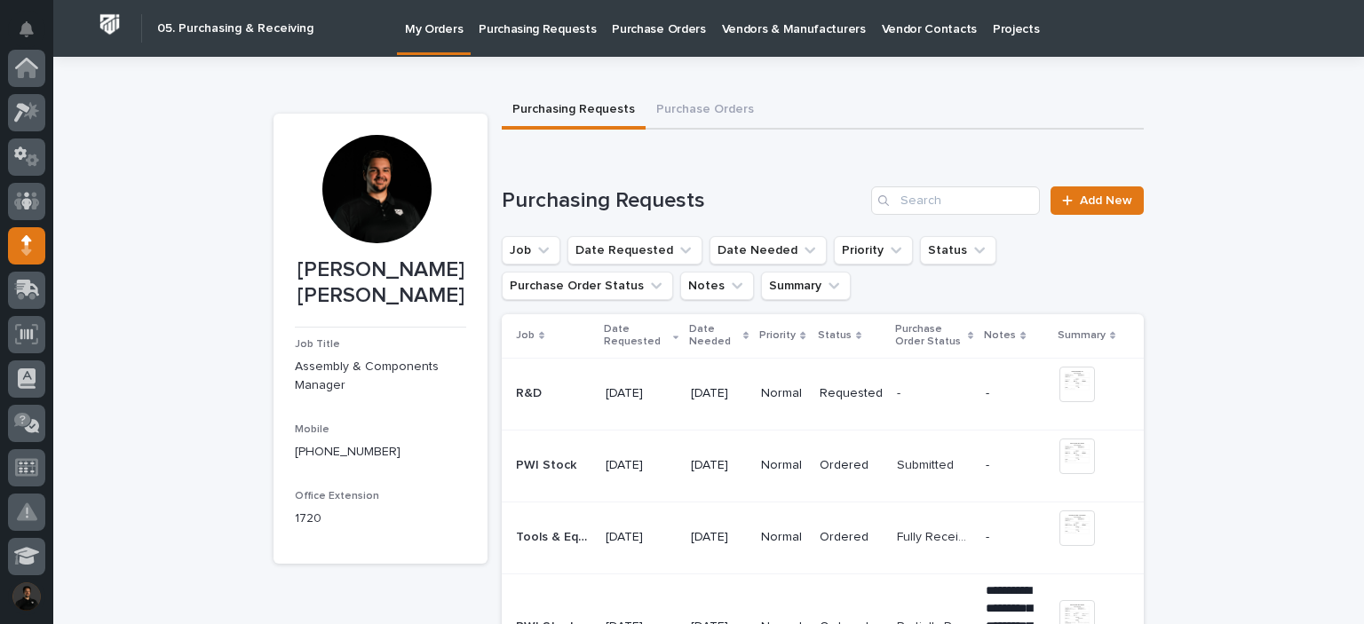 The height and width of the screenshot is (624, 1364). Describe the element at coordinates (1105, 201) in the screenshot. I see `span: Add New` at that location.